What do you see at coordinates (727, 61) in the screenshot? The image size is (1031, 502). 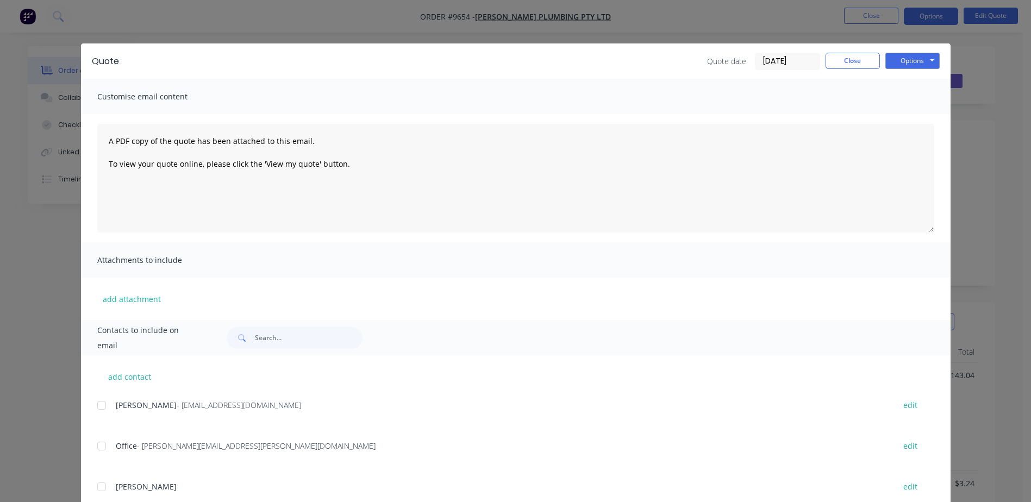 I see `span: Quote date` at bounding box center [727, 61].